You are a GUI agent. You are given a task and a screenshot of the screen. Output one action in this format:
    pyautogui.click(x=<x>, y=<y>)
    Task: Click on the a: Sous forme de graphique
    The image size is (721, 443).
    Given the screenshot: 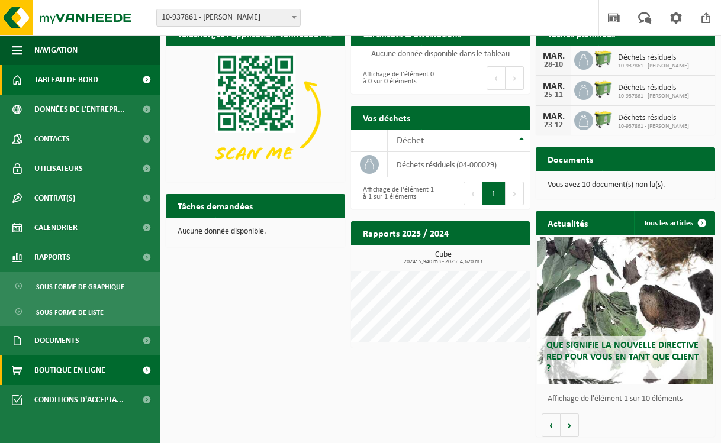 What is the action you would take?
    pyautogui.click(x=80, y=286)
    